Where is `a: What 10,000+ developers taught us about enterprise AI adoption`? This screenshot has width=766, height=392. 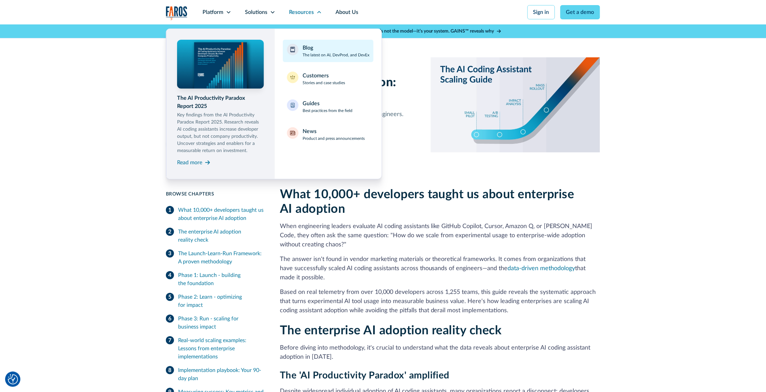 a: What 10,000+ developers taught us about enterprise AI adoption is located at coordinates (215, 214).